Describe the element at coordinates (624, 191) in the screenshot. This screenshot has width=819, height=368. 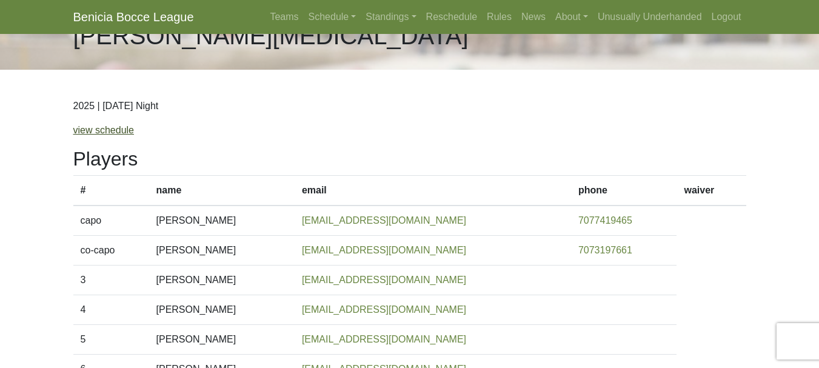
I see `th: phone` at that location.